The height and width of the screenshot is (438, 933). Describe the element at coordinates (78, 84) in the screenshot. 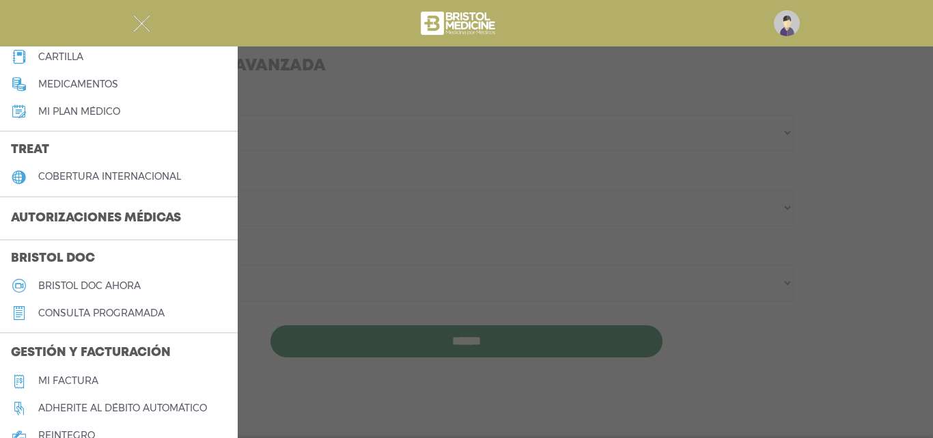

I see `h5: medicamentos` at that location.